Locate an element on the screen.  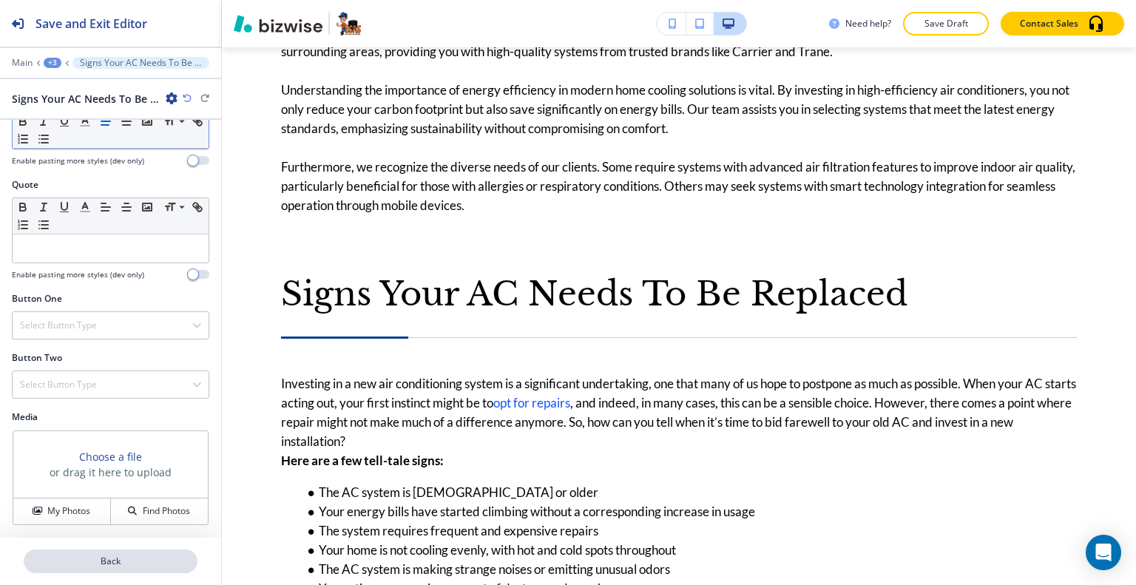
button: Main is located at coordinates (22, 63).